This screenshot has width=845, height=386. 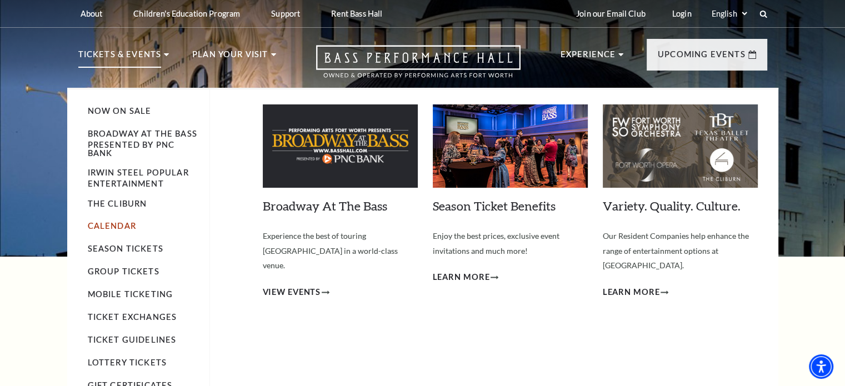 What do you see at coordinates (821, 367) in the screenshot?
I see `div: Accessibility Menu` at bounding box center [821, 367].